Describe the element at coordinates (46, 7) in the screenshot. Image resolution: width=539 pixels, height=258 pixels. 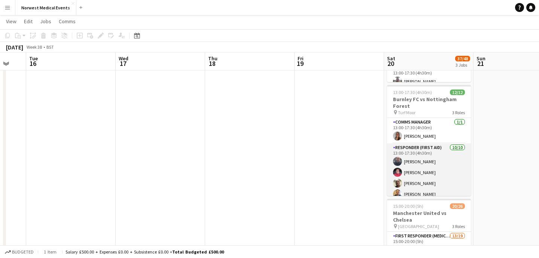
I see `button: Norwest Medical Events` at that location.